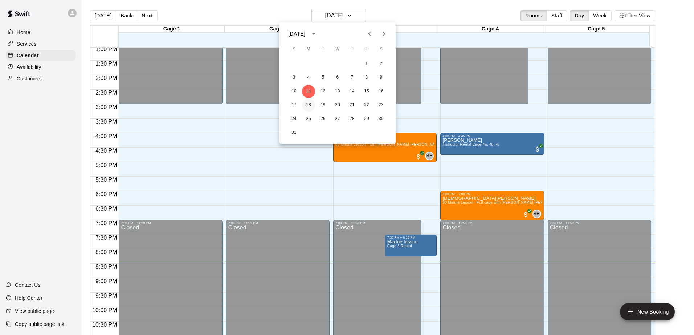 Image resolution: width=694 pixels, height=335 pixels. What do you see at coordinates (323, 49) in the screenshot?
I see `span: Tuesday` at bounding box center [323, 49].